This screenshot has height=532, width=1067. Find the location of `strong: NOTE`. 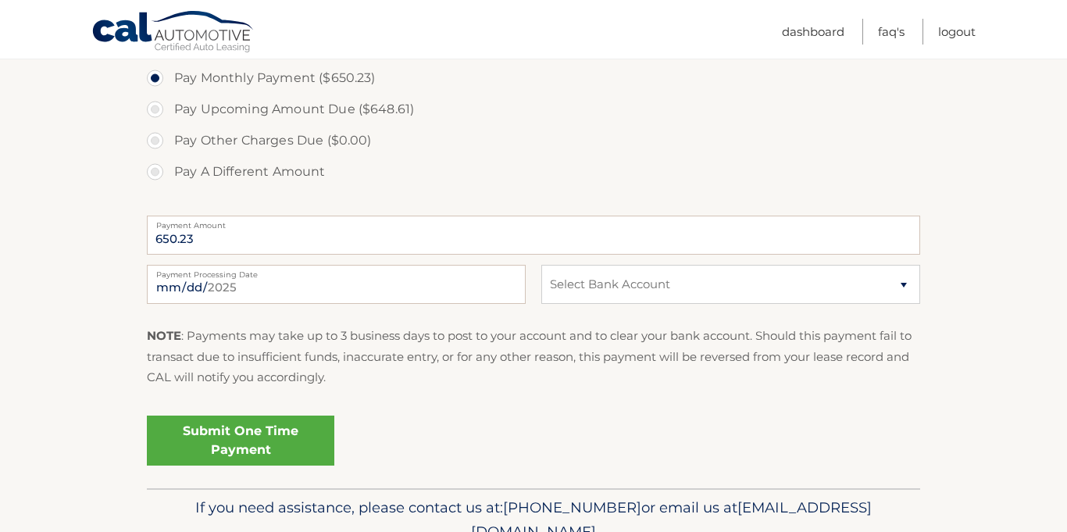

strong: NOTE is located at coordinates (164, 335).